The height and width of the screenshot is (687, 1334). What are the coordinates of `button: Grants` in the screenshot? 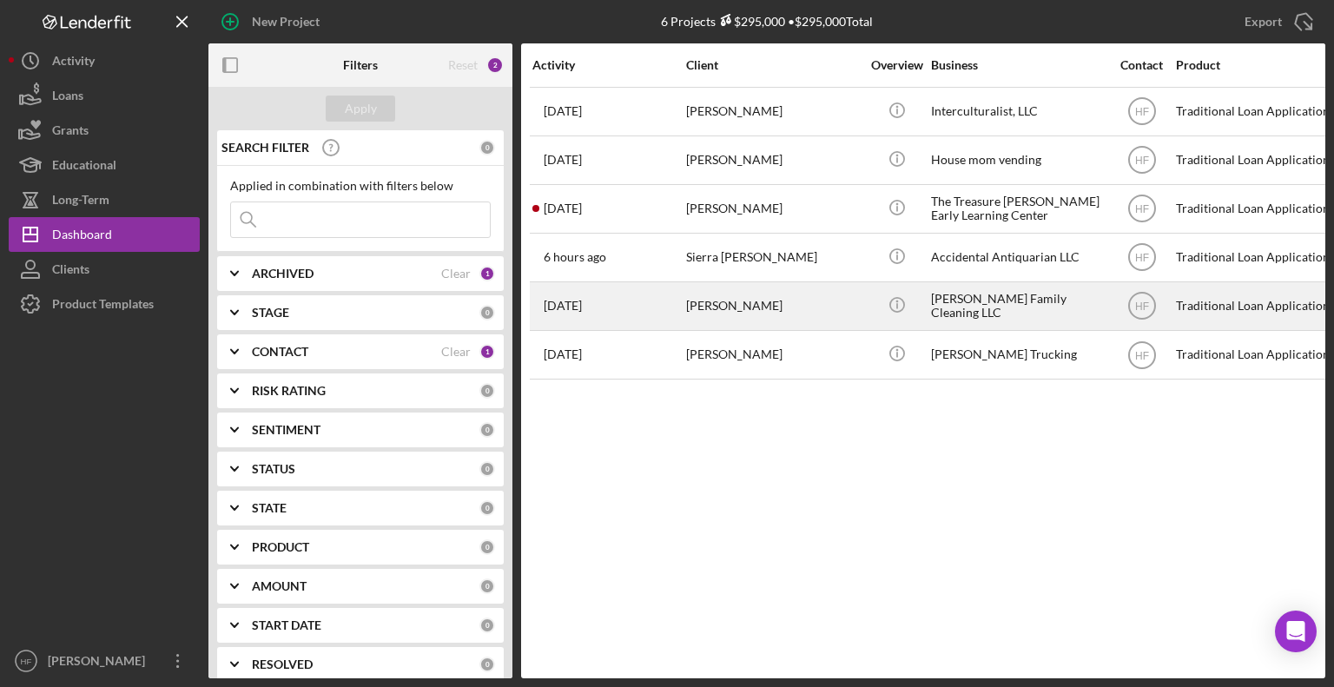 It's located at (104, 130).